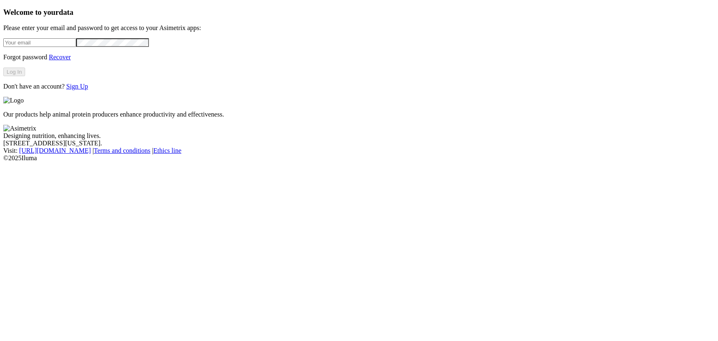 This screenshot has width=718, height=341. Describe the element at coordinates (359, 151) in the screenshot. I see `div: Visit : | |` at that location.